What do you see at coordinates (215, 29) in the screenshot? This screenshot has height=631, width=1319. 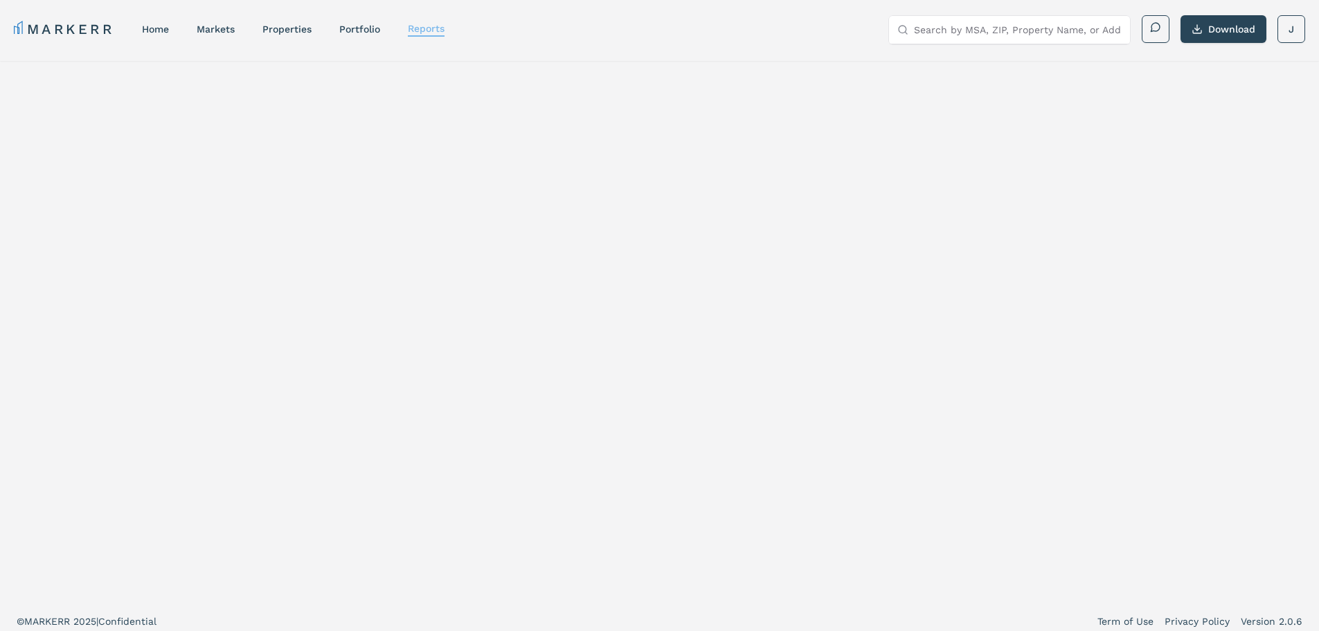 I see `a: markets` at bounding box center [215, 29].